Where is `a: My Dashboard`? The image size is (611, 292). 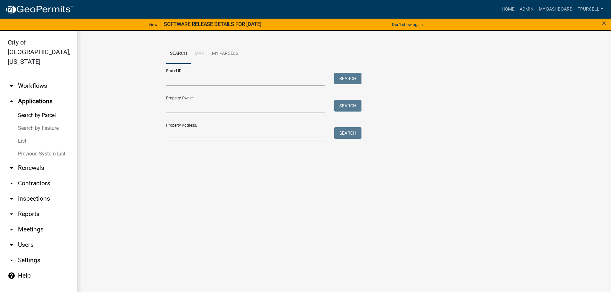 a: My Dashboard is located at coordinates (555, 9).